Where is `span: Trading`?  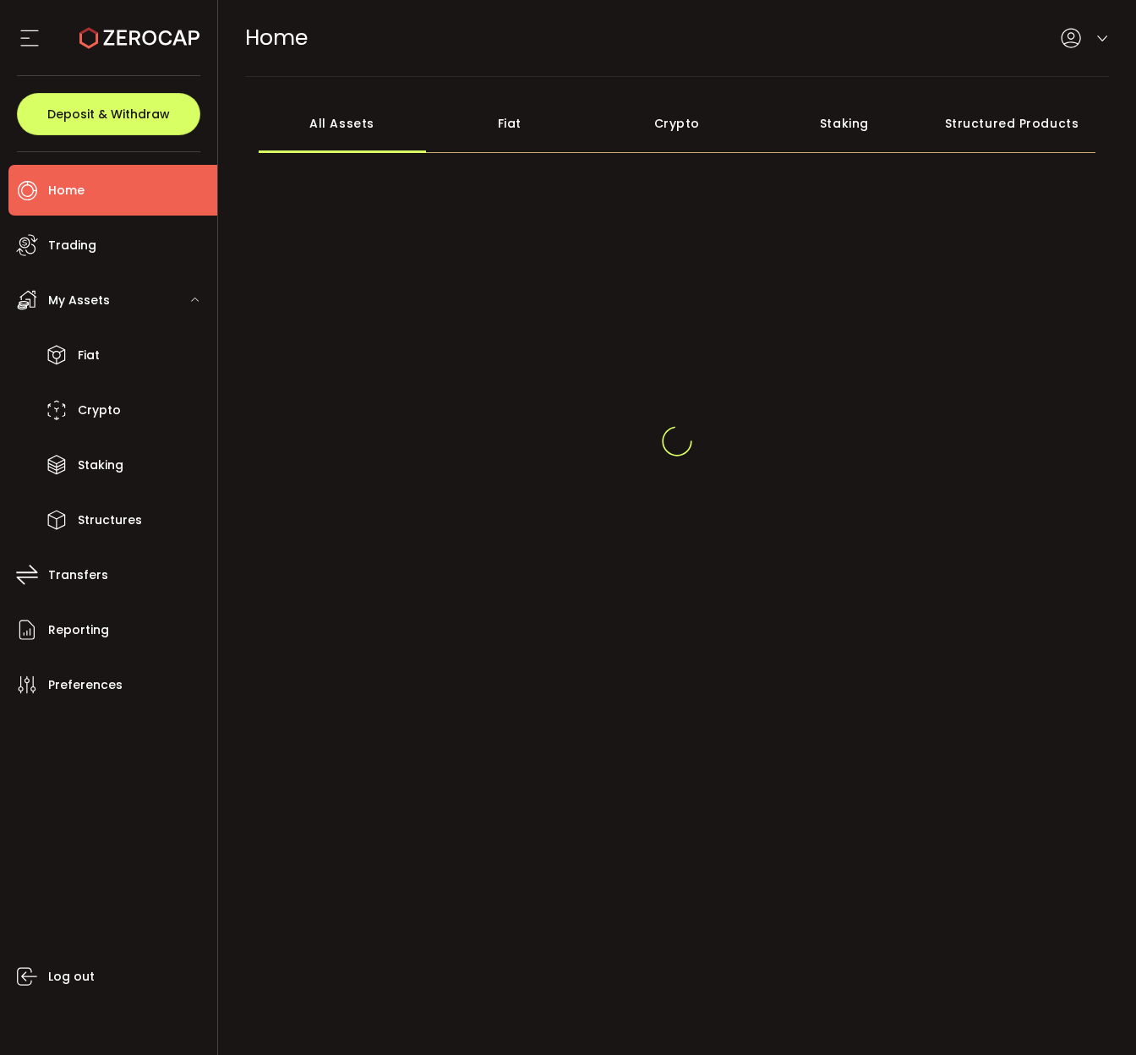 span: Trading is located at coordinates (72, 245).